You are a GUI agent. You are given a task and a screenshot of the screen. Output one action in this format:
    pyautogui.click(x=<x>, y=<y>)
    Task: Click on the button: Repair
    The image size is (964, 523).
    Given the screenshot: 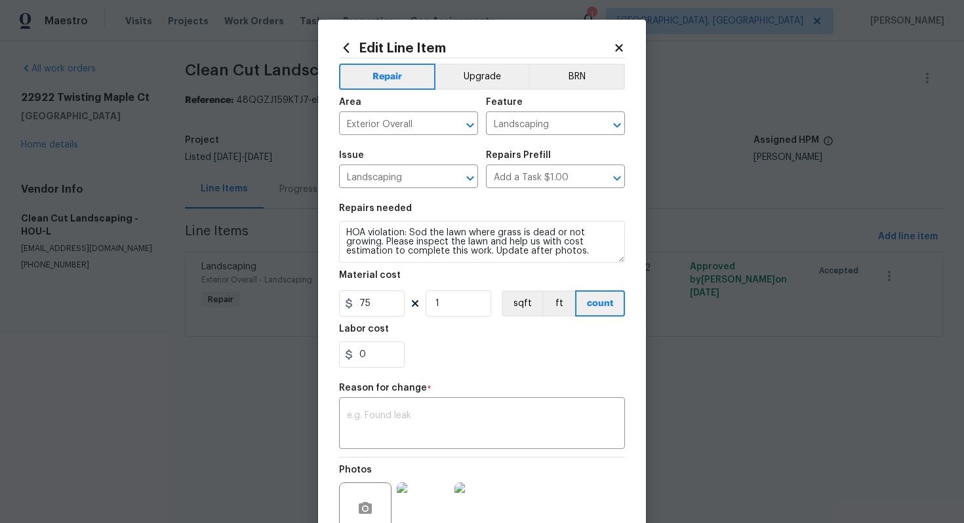 What is the action you would take?
    pyautogui.click(x=387, y=77)
    